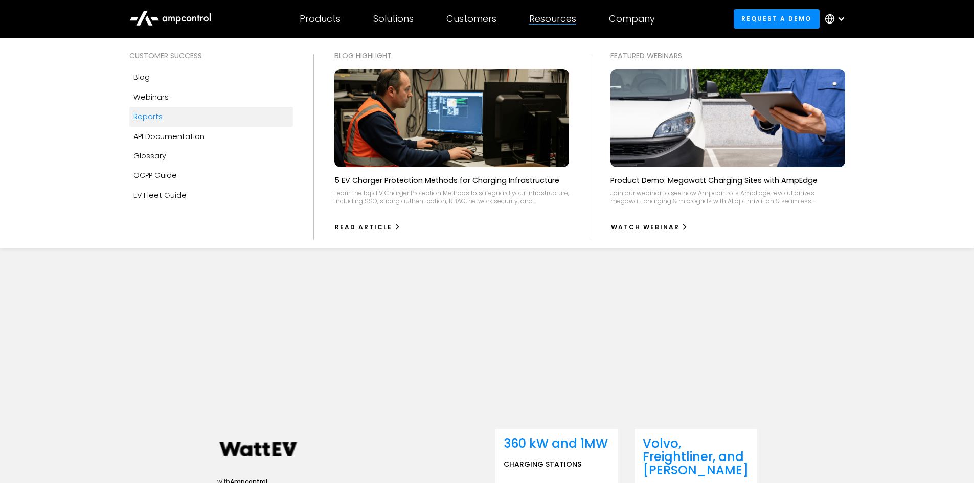 Image resolution: width=974 pixels, height=483 pixels. Describe the element at coordinates (211, 117) in the screenshot. I see `a: Reports` at that location.